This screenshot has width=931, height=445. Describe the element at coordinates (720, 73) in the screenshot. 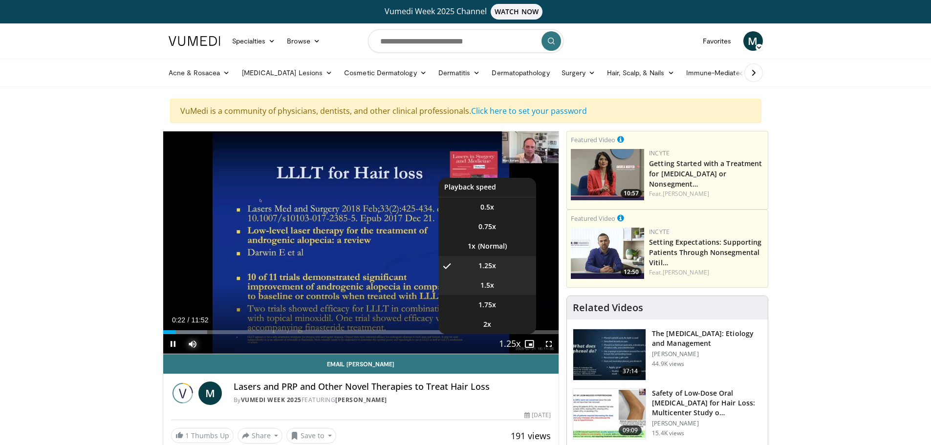

I see `a: Immune-Mediated` at that location.